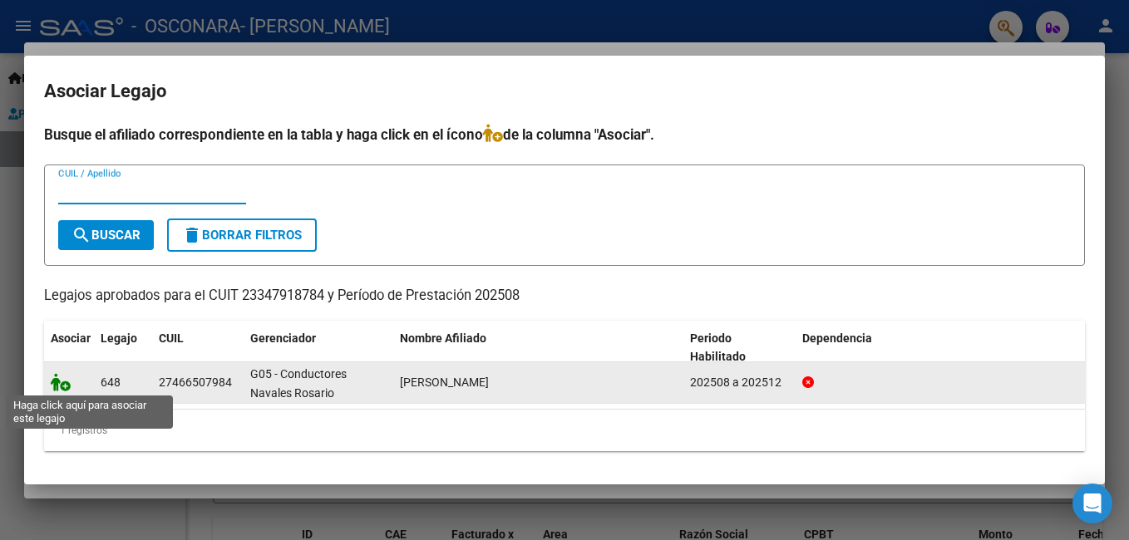 The image size is (1129, 540). I want to click on p: Legajos aprobados para el CUIT 23347918784 y Período de Prestación 202508, so click(565, 296).